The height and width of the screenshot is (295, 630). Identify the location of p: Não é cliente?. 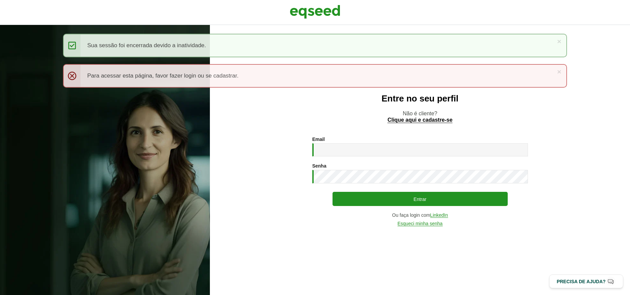
(420, 117).